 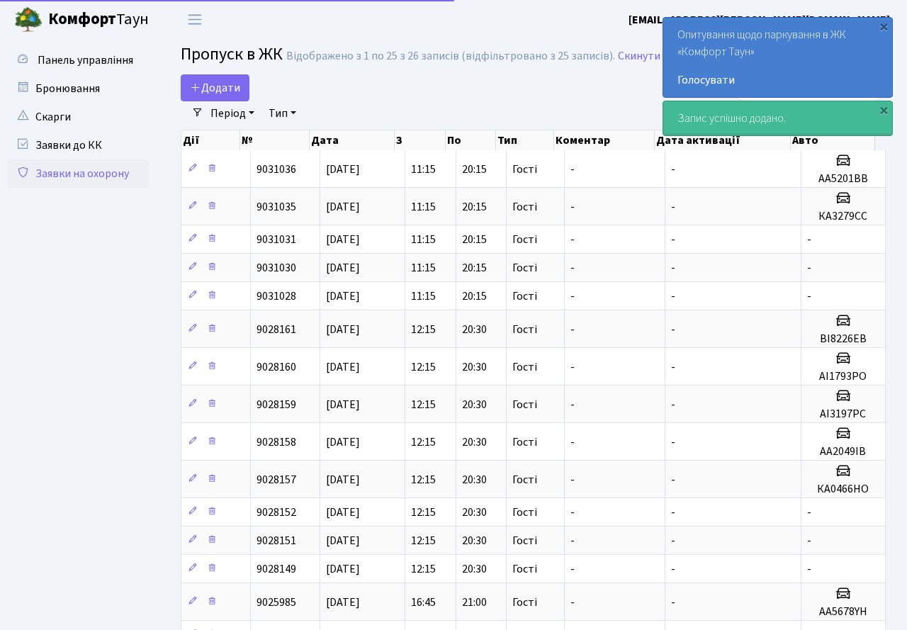 I want to click on span: Пропуск в ЖК, so click(x=232, y=54).